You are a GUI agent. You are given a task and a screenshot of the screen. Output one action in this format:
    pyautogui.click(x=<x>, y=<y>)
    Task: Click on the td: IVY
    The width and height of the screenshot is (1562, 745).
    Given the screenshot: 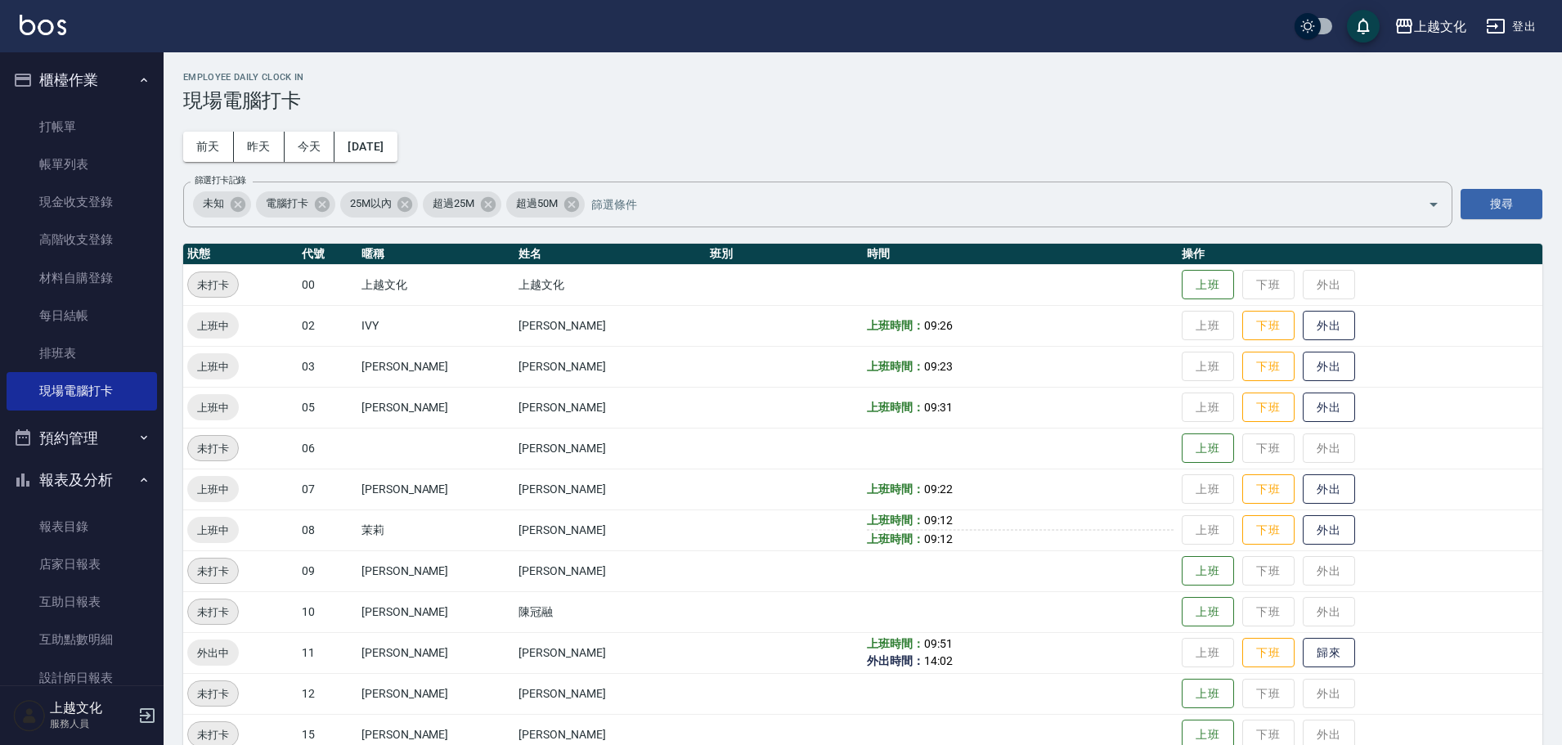 What is the action you would take?
    pyautogui.click(x=436, y=325)
    